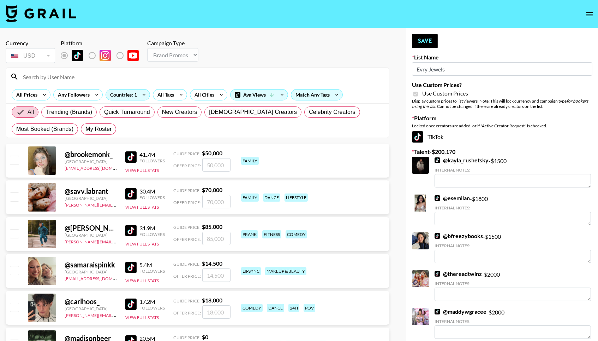 The width and height of the screenshot is (598, 341). What do you see at coordinates (502, 137) in the screenshot?
I see `div: TikTok` at bounding box center [502, 137].